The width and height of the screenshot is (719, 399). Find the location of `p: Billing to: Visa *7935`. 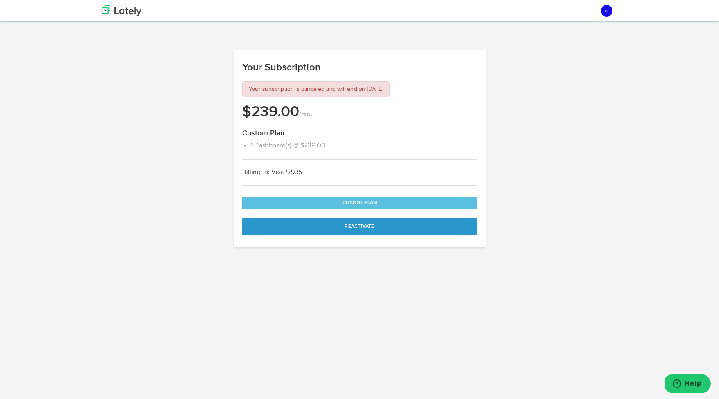

p: Billing to: Visa *7935 is located at coordinates (360, 172).